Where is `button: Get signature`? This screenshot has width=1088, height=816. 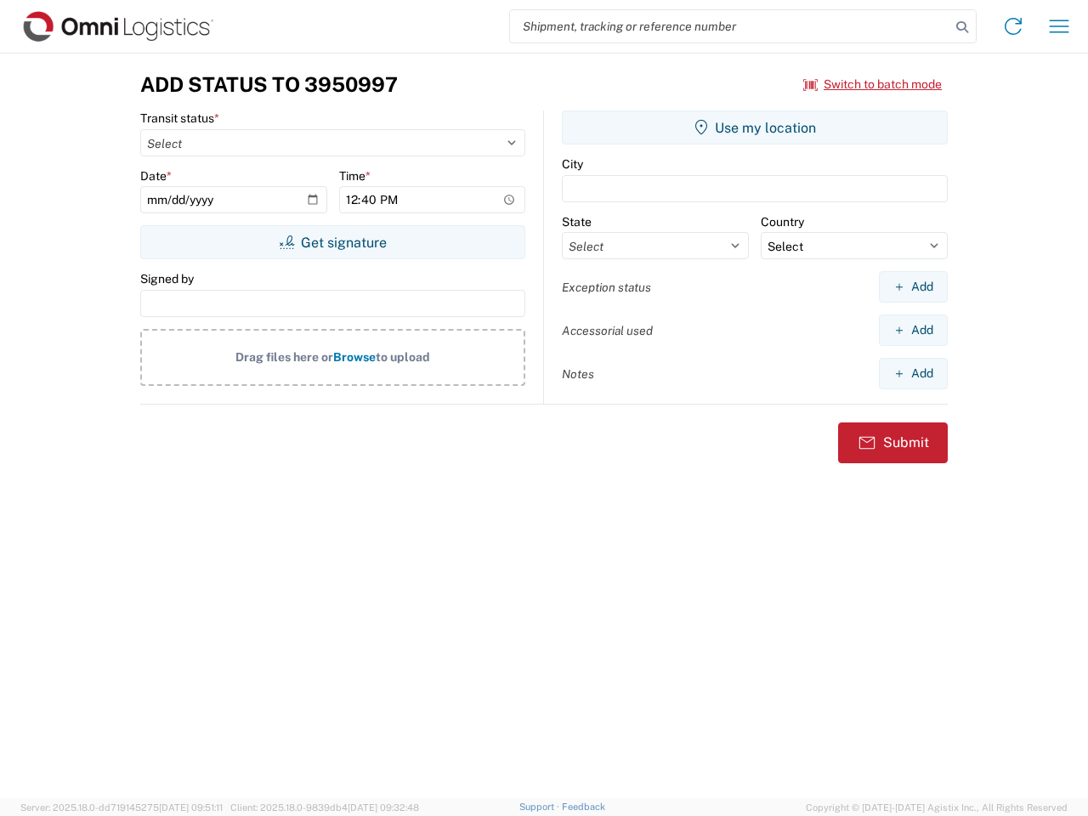 button: Get signature is located at coordinates (332, 242).